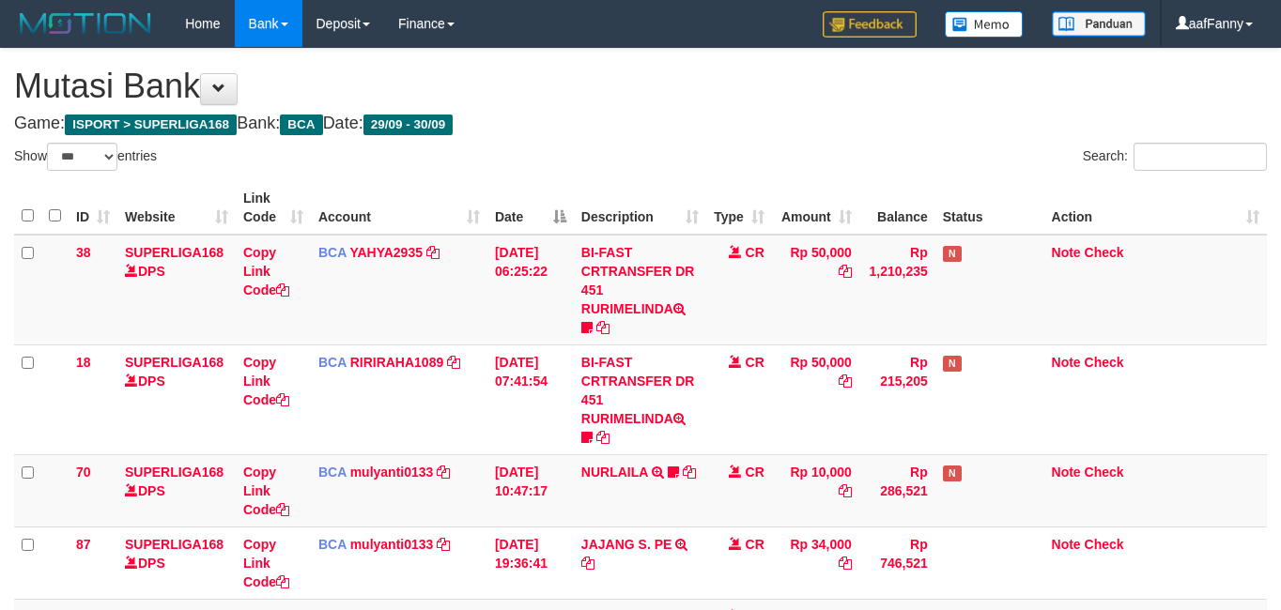 This screenshot has height=610, width=1281. What do you see at coordinates (626, 545) in the screenshot?
I see `a: JAJANG S. PE` at bounding box center [626, 545].